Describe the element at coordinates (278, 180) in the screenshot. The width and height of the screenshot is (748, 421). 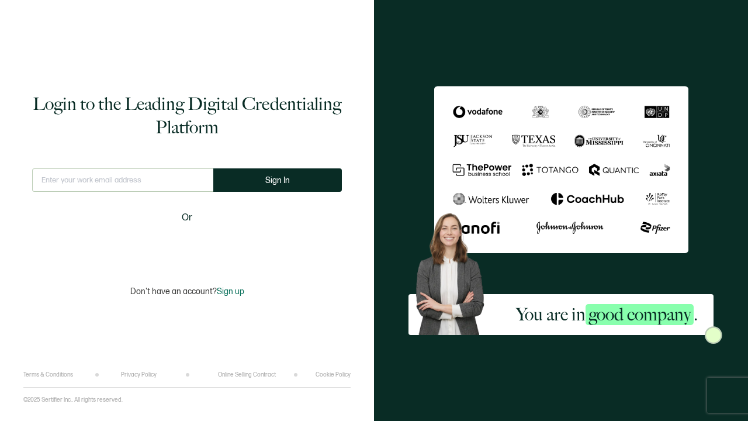
I see `span: Sign In` at that location.